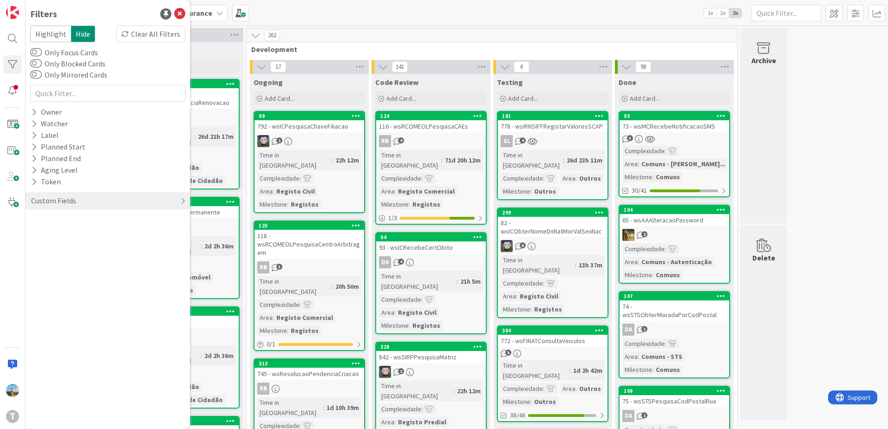 Image resolution: width=888 pixels, height=429 pixels. I want to click on div: Owner, so click(46, 112).